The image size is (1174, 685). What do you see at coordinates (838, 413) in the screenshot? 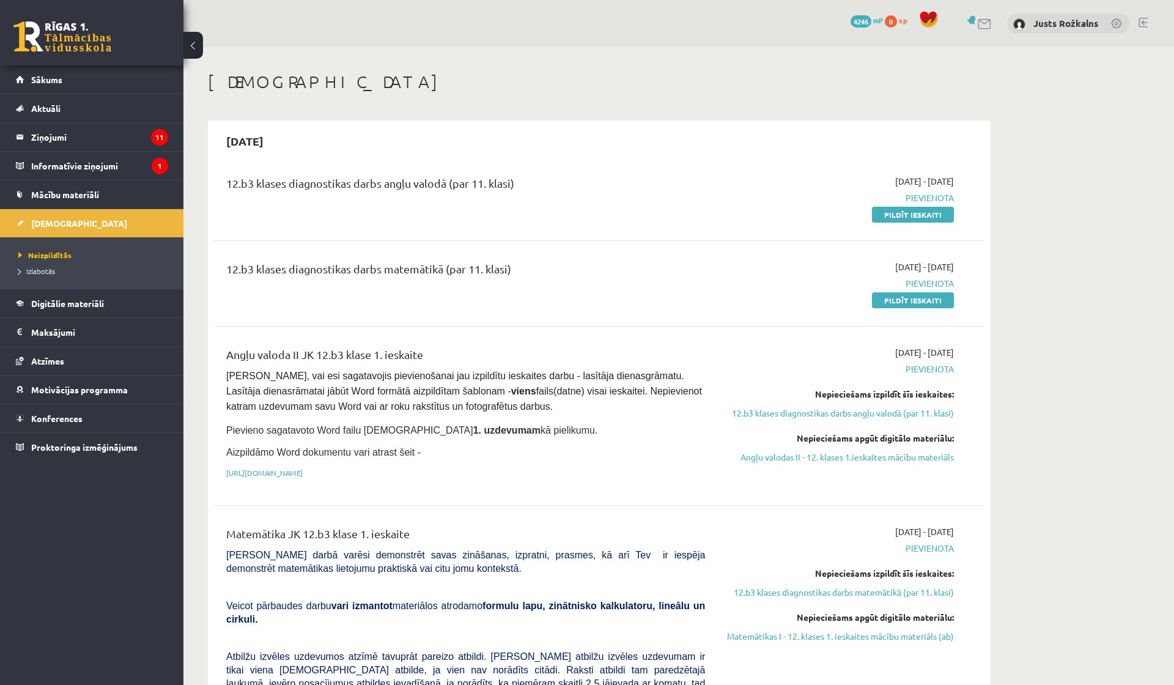
I see `a: 12.b3 klases diagnostikas darbs angļu valodā (par 11. klasi)` at bounding box center [838, 413].